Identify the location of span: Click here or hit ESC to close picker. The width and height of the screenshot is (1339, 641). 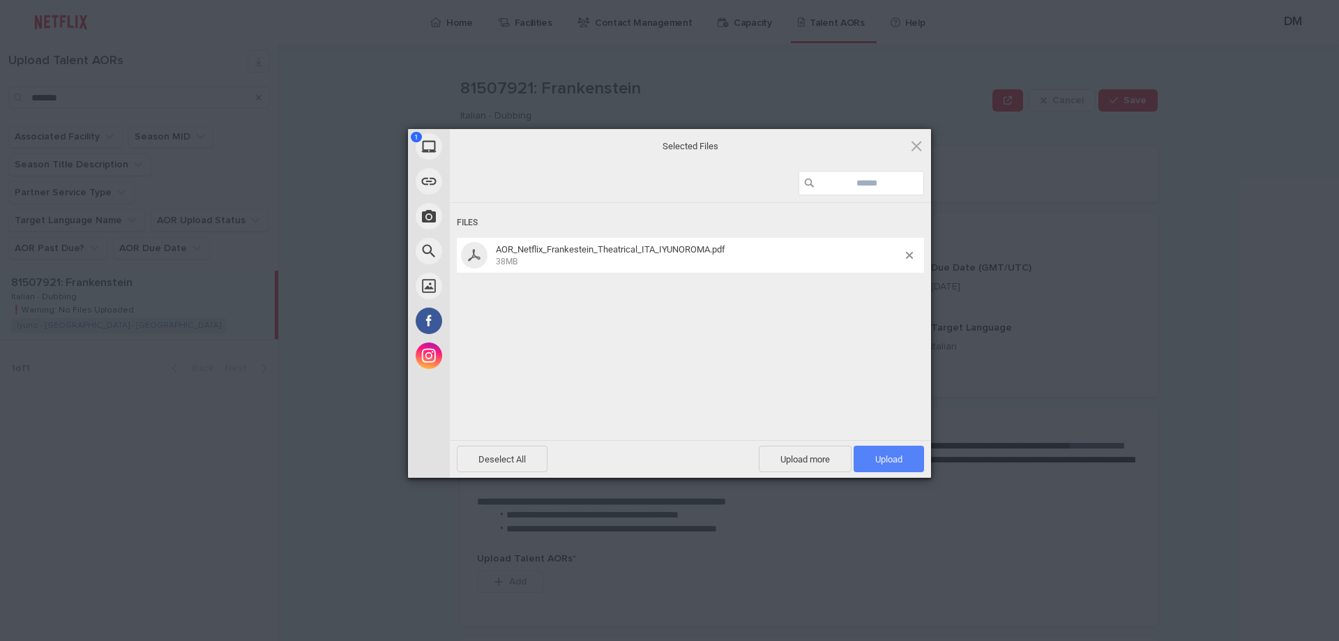
(917, 146).